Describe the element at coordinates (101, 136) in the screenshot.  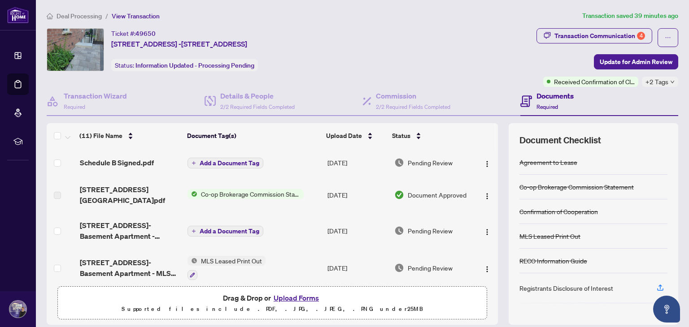
I see `span: (11) File Name` at that location.